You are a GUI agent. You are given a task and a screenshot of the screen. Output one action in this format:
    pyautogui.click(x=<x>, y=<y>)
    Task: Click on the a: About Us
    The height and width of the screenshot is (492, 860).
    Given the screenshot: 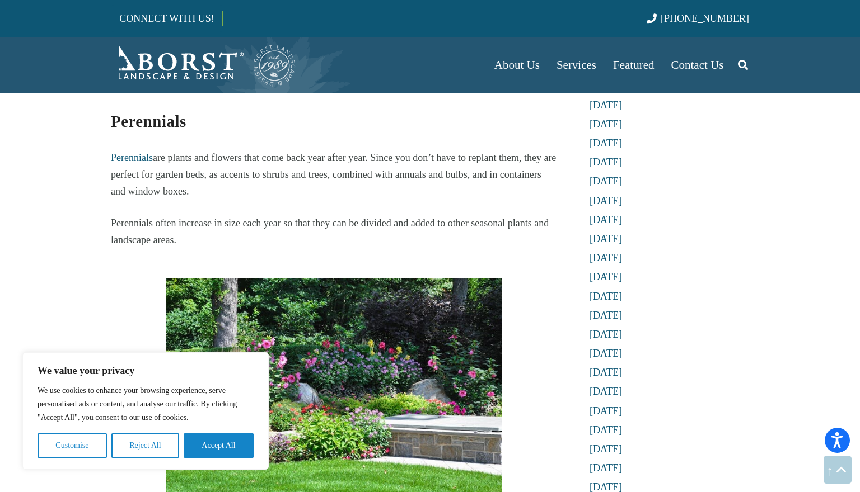 What is the action you would take?
    pyautogui.click(x=517, y=65)
    